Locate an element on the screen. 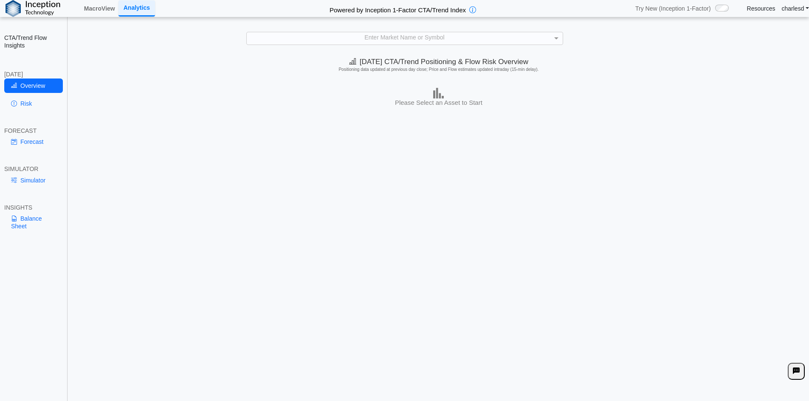  a: Balance Sheet is located at coordinates (34, 223).